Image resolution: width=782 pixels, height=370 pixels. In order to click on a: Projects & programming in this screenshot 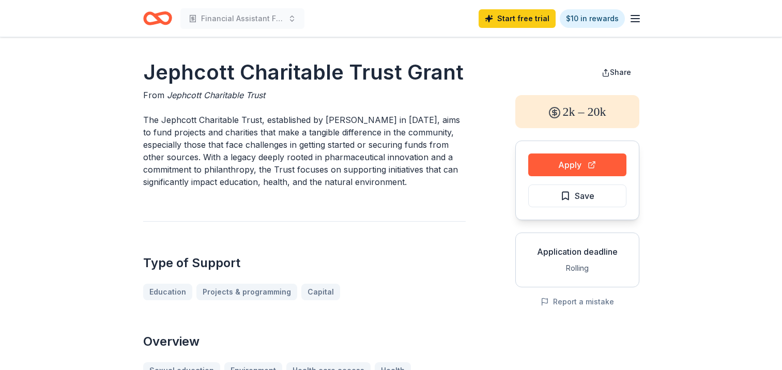, I will do `click(246, 292)`.